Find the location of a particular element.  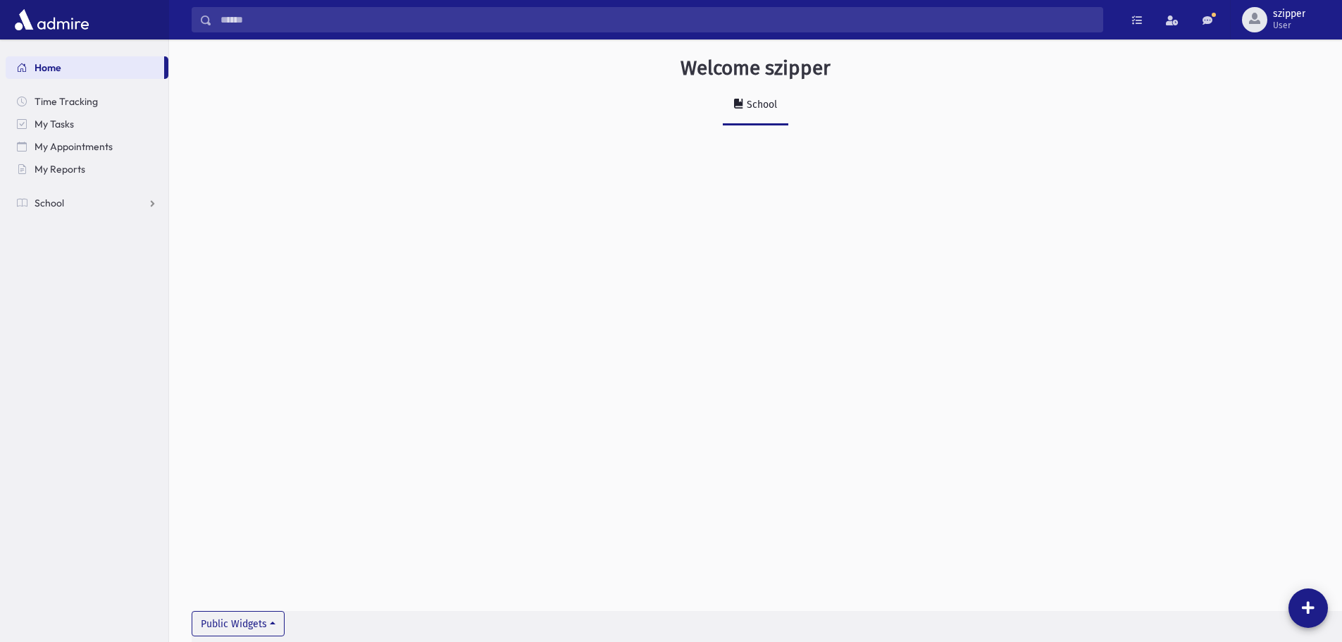

h3: Welcome szipper is located at coordinates (755, 68).